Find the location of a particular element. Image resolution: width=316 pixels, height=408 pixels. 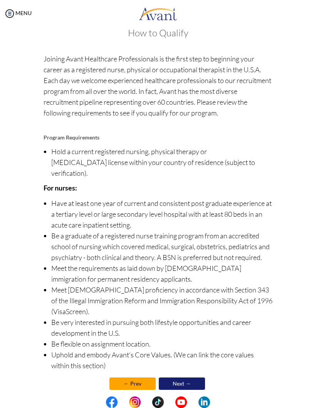

h3: How to Qualify is located at coordinates (158, 33).